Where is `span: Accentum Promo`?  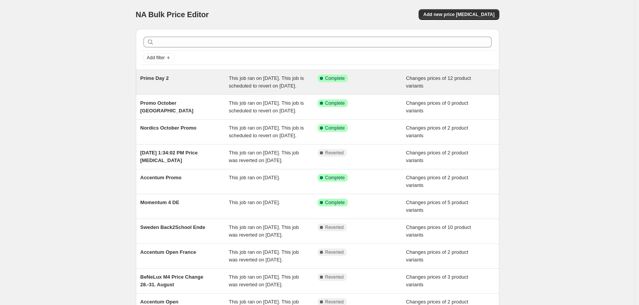
span: Accentum Promo is located at coordinates (161, 177).